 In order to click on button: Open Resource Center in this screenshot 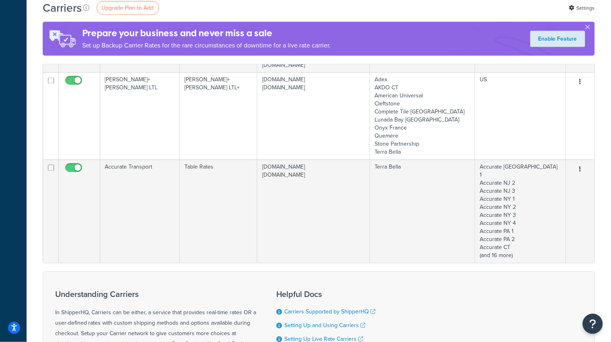, I will do `click(593, 324)`.